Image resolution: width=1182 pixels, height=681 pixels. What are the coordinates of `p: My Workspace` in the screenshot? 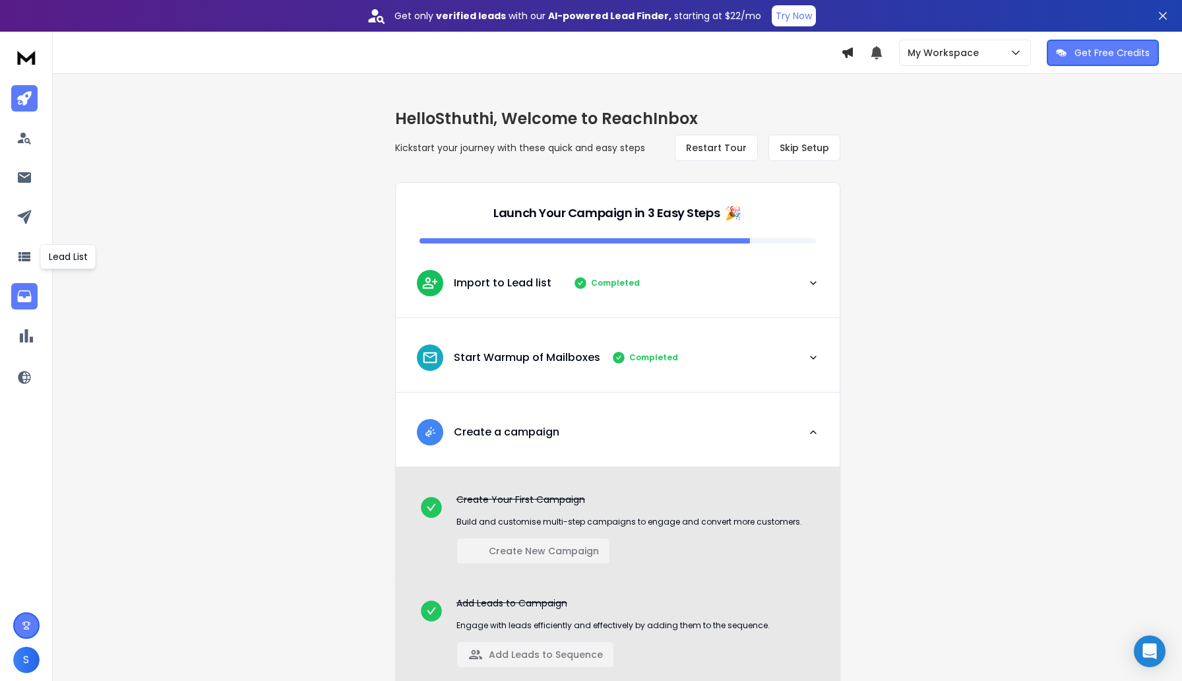 It's located at (946, 53).